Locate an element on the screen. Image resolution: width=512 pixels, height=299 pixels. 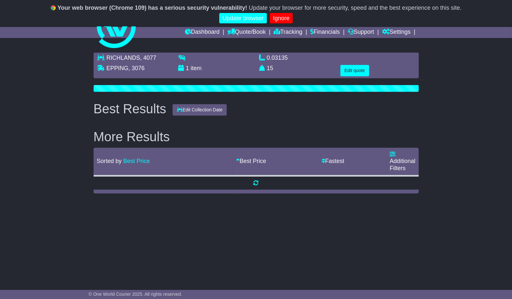
button: Edit quote is located at coordinates (355, 70).